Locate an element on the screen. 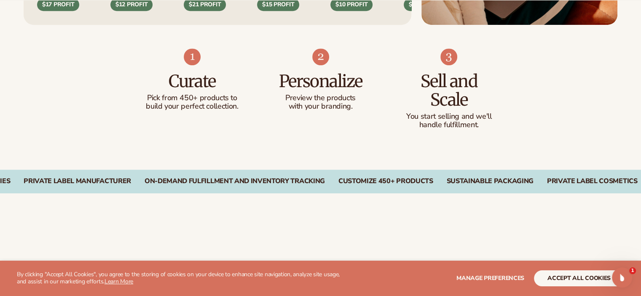  p: with your branding. is located at coordinates (320, 107).